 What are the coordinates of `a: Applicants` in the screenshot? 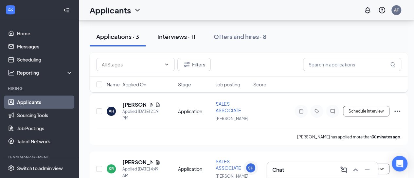 It's located at (45, 102).